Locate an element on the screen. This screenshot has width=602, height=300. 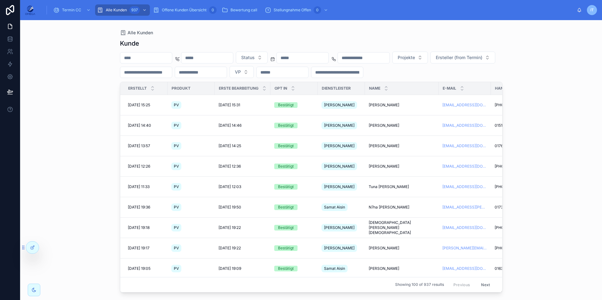
span: Samat Aisin is located at coordinates (334, 269).